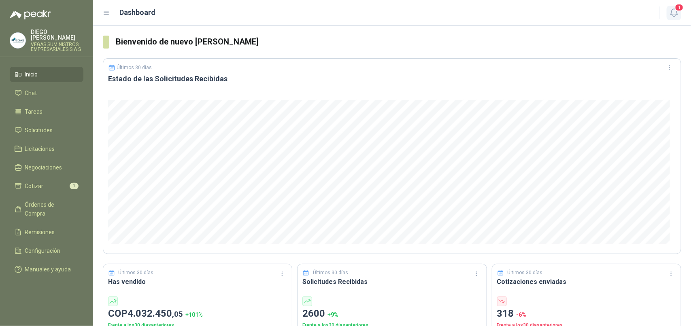 The height and width of the screenshot is (326, 691). What do you see at coordinates (47, 186) in the screenshot?
I see `a: Cotizar1` at bounding box center [47, 186].